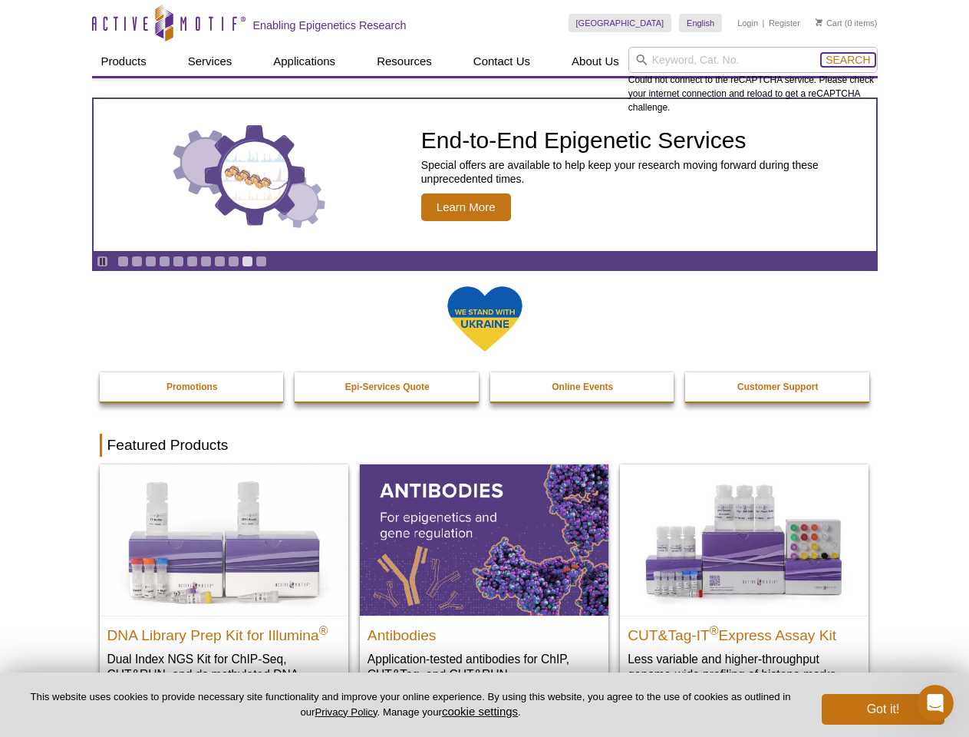 Image resolution: width=969 pixels, height=737 pixels. Describe the element at coordinates (224, 631) in the screenshot. I see `h2: DNA Library Prep Kit for Illumina` at that location.